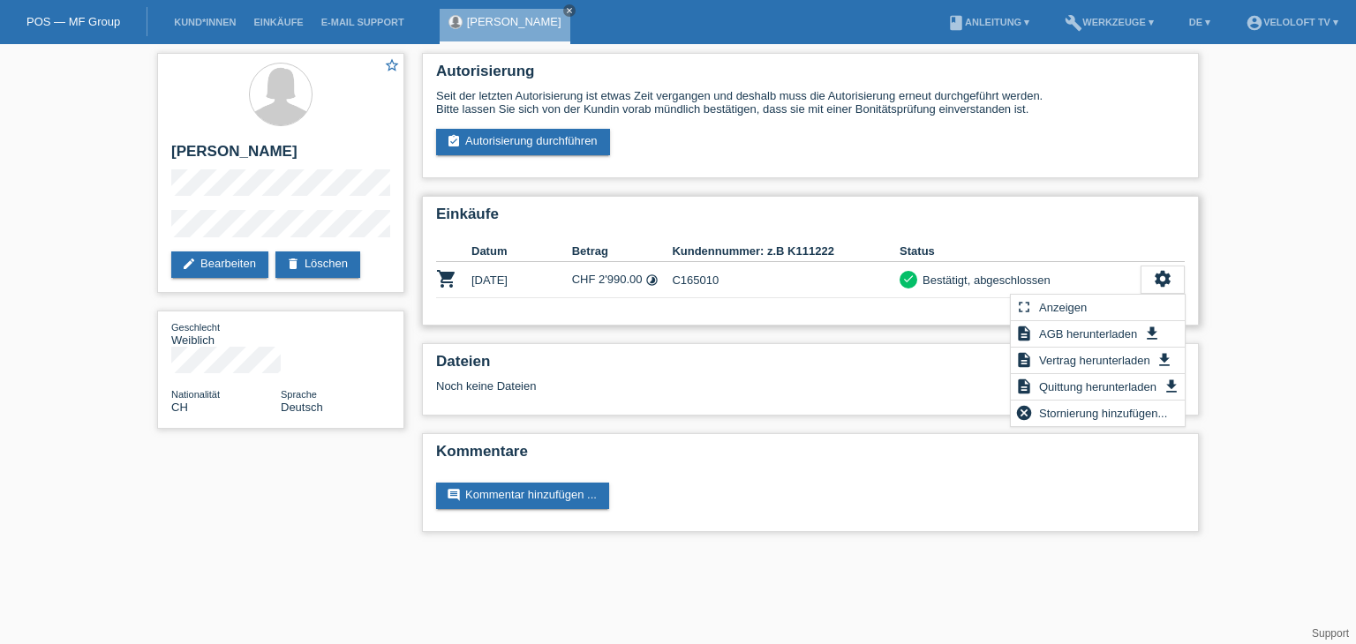  I want to click on i: description, so click(1024, 334).